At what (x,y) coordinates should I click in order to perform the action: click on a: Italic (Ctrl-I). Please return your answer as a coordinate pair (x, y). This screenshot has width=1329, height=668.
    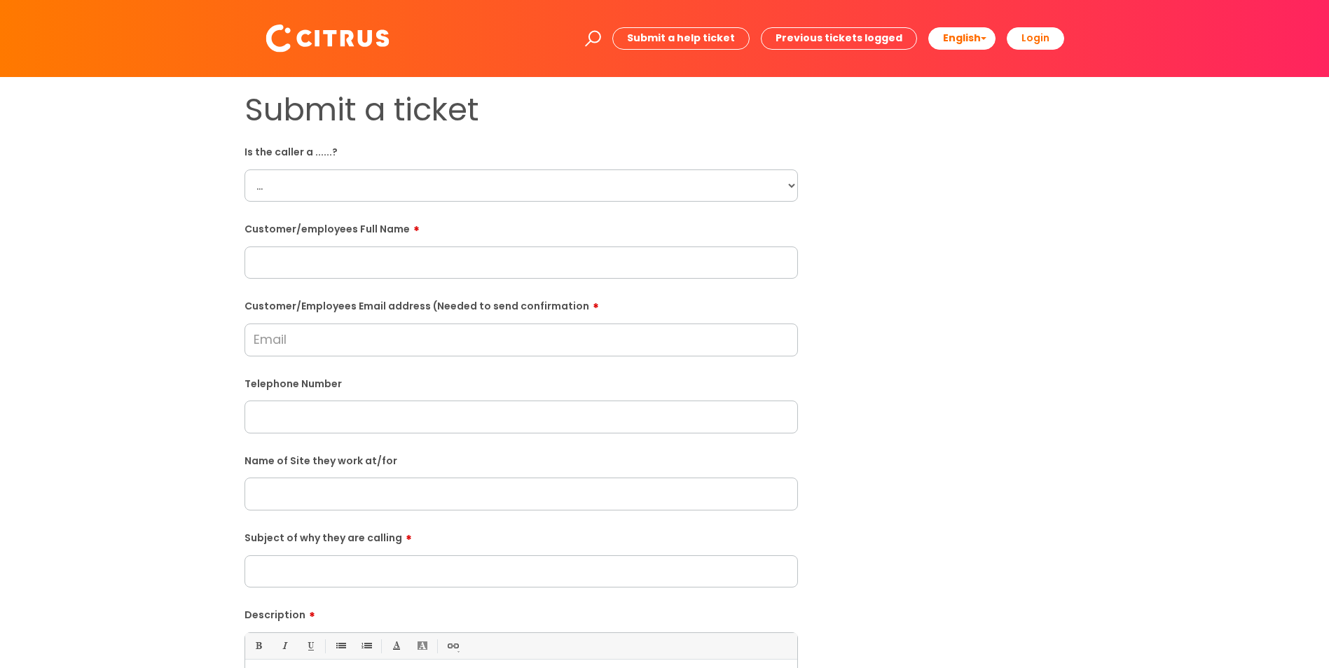
    Looking at the image, I should click on (284, 646).